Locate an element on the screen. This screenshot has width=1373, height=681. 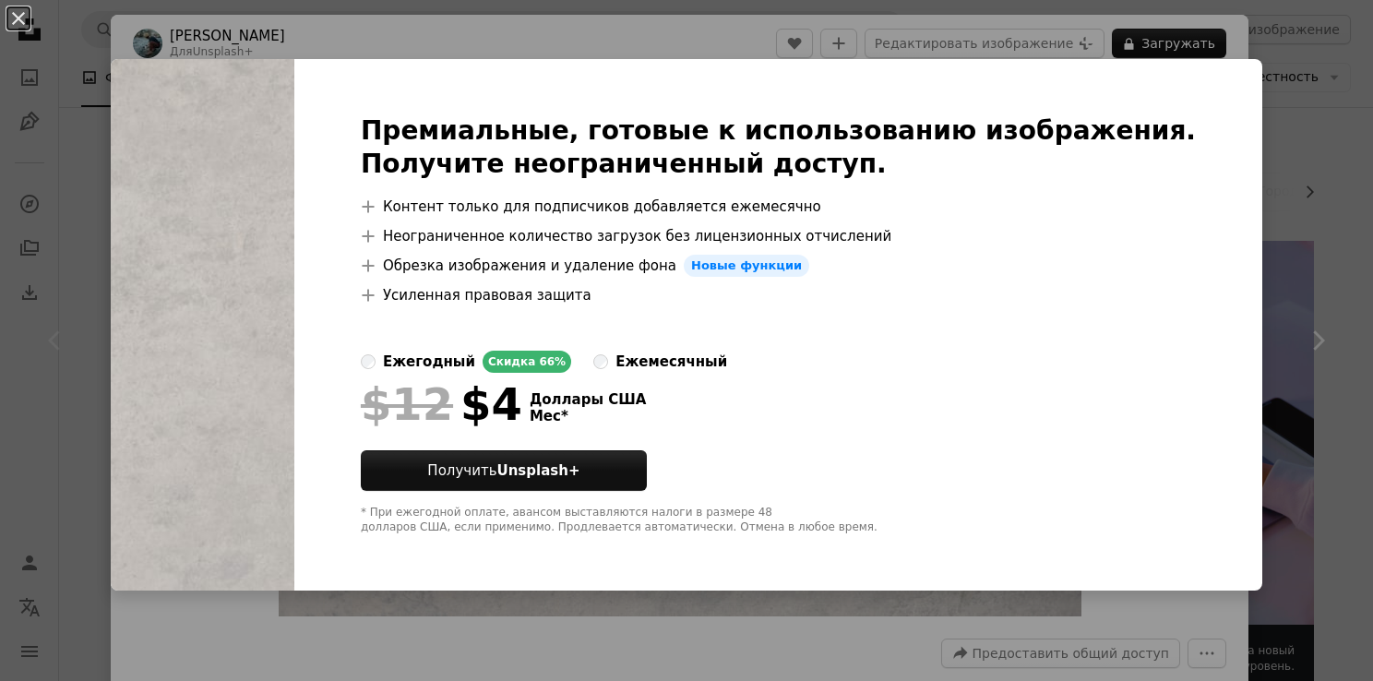
font: Контент только для подписчиков добавляется ежемесячно is located at coordinates (602, 207).